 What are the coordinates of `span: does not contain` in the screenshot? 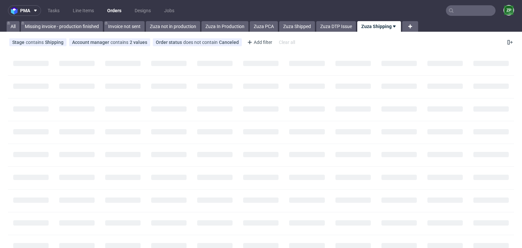 It's located at (201, 42).